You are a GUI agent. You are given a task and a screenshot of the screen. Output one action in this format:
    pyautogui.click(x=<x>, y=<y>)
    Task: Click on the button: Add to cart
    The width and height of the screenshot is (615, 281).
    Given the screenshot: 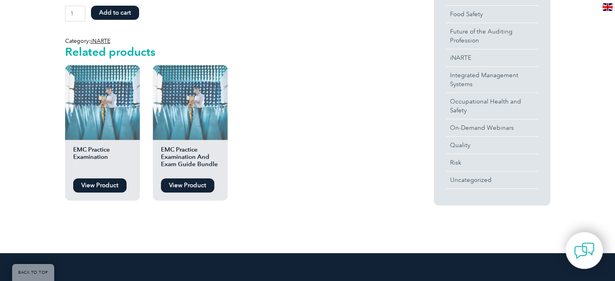 What is the action you would take?
    pyautogui.click(x=115, y=13)
    